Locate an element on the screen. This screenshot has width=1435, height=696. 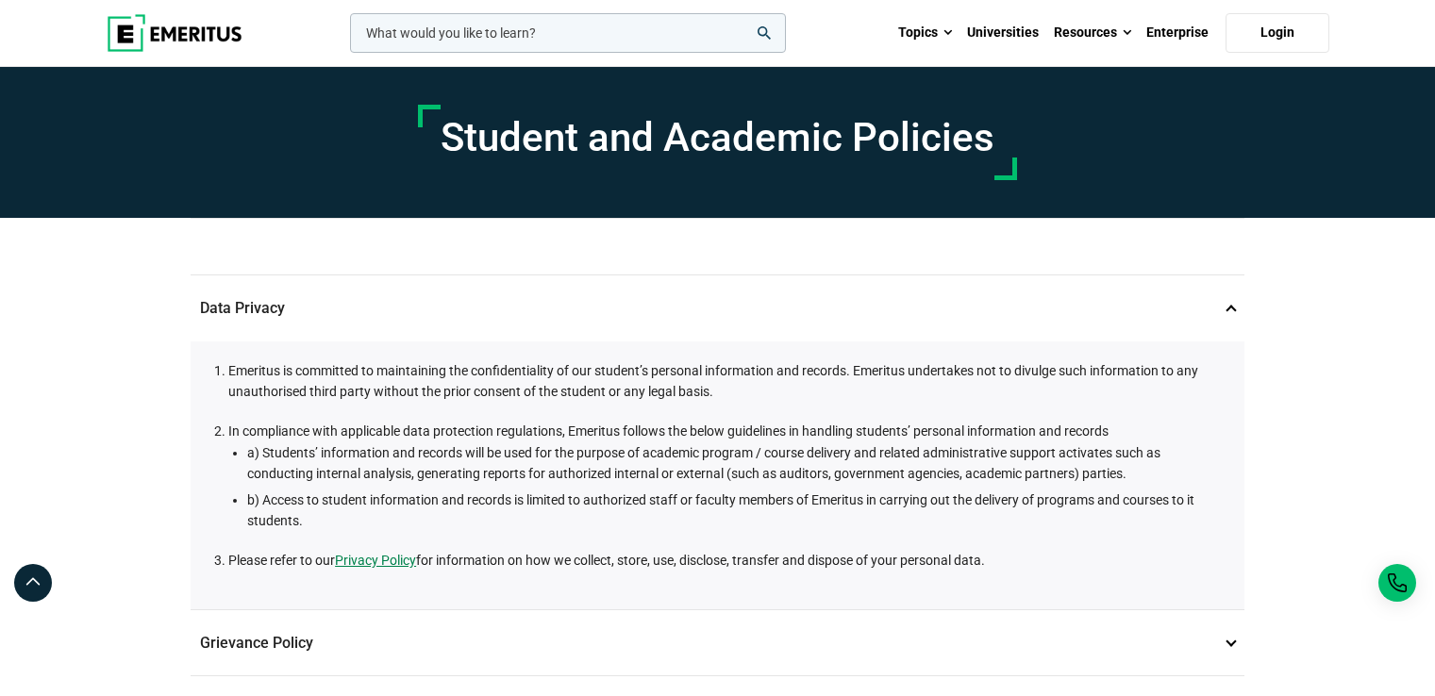
a: Privacy Policy is located at coordinates (375, 560).